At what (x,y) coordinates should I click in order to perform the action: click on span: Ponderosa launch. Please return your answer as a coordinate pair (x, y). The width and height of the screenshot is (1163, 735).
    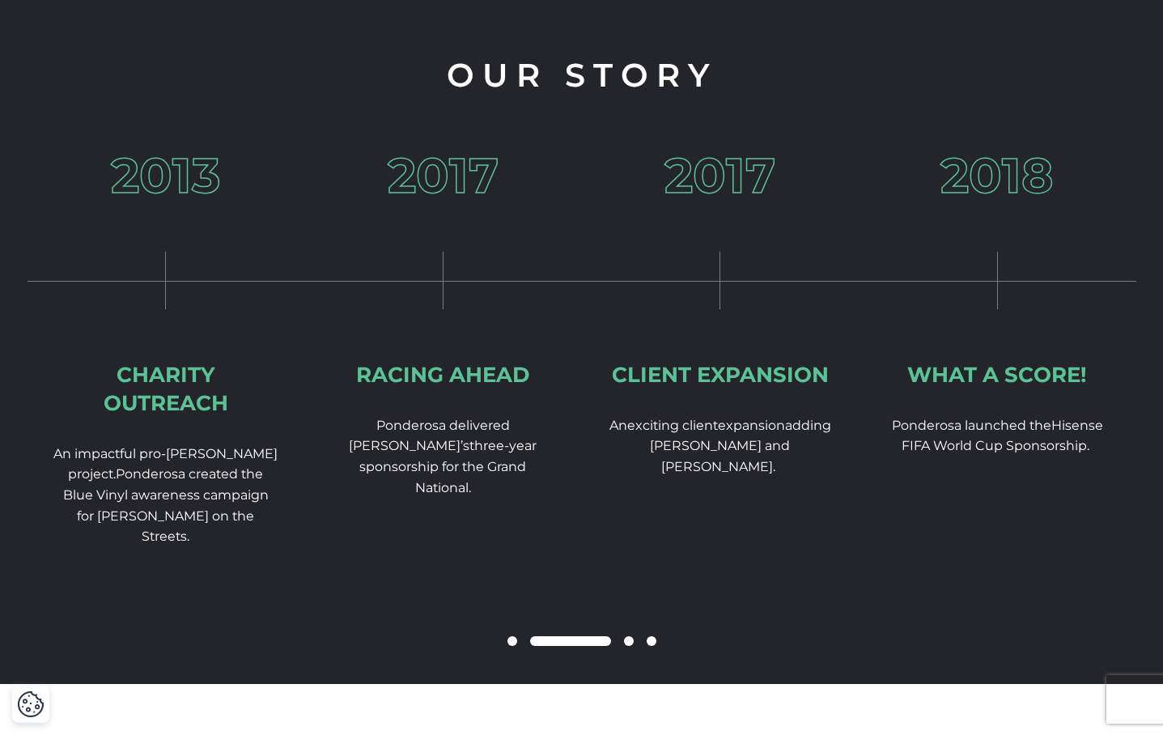
    Looking at the image, I should click on (950, 425).